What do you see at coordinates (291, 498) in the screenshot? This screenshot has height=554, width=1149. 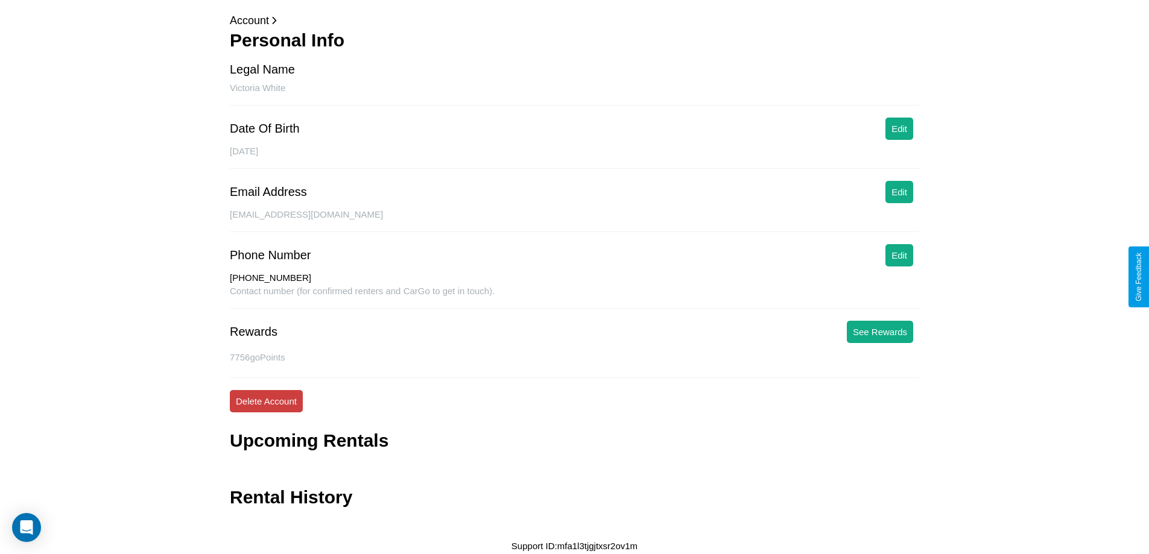 I see `h3: Rental History` at bounding box center [291, 498].